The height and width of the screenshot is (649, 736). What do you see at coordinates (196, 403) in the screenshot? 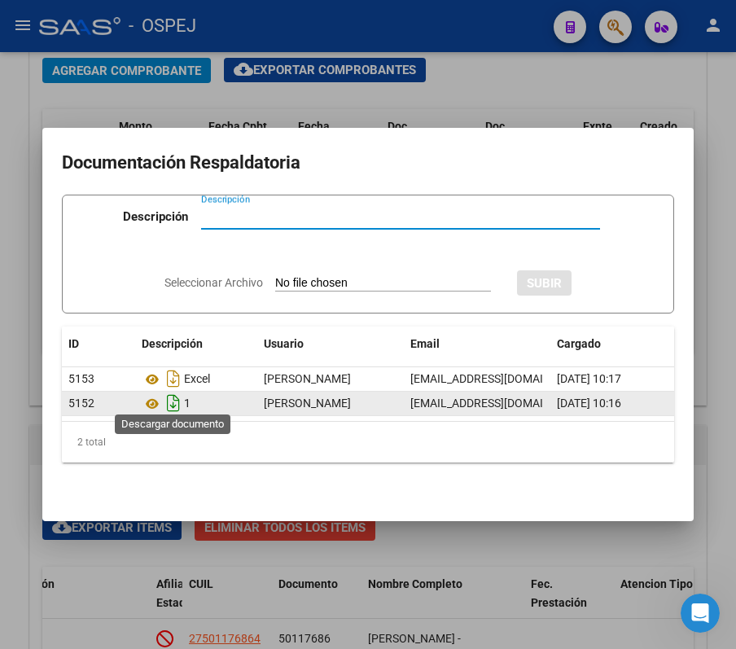
I see `div: 1` at bounding box center [196, 403].